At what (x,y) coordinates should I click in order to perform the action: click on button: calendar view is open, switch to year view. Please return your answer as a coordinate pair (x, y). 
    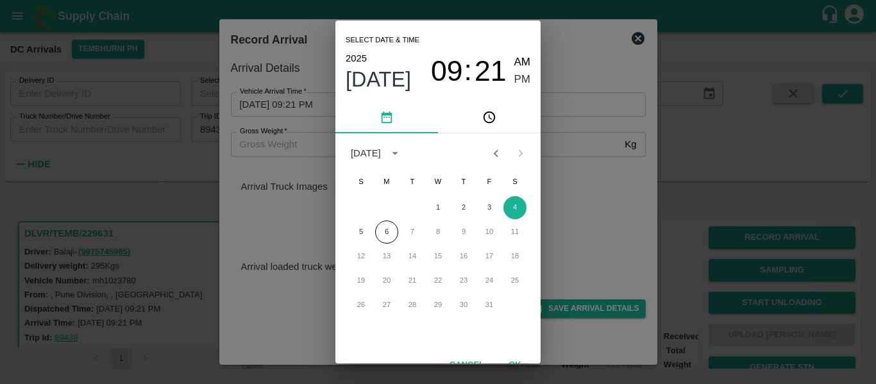
    Looking at the image, I should click on (395, 153).